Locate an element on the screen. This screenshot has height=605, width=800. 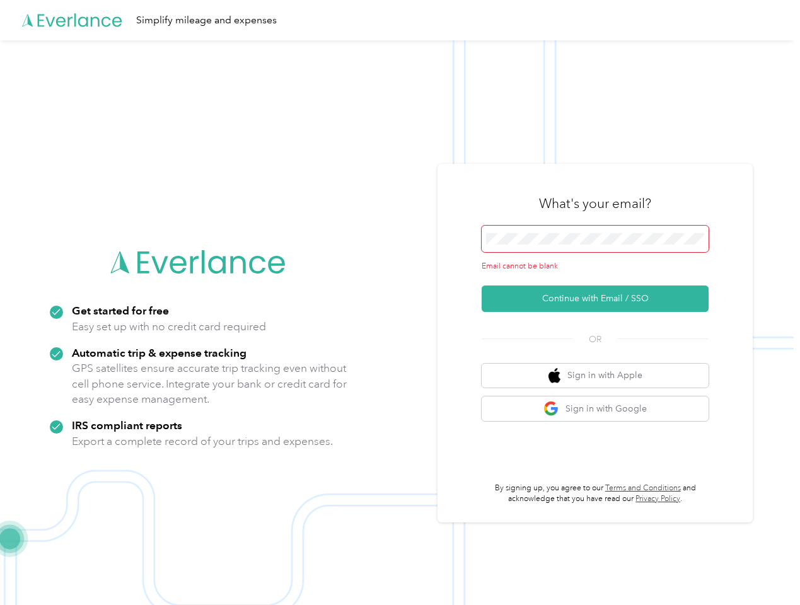
button: google logoSign in with Google is located at coordinates (595, 409).